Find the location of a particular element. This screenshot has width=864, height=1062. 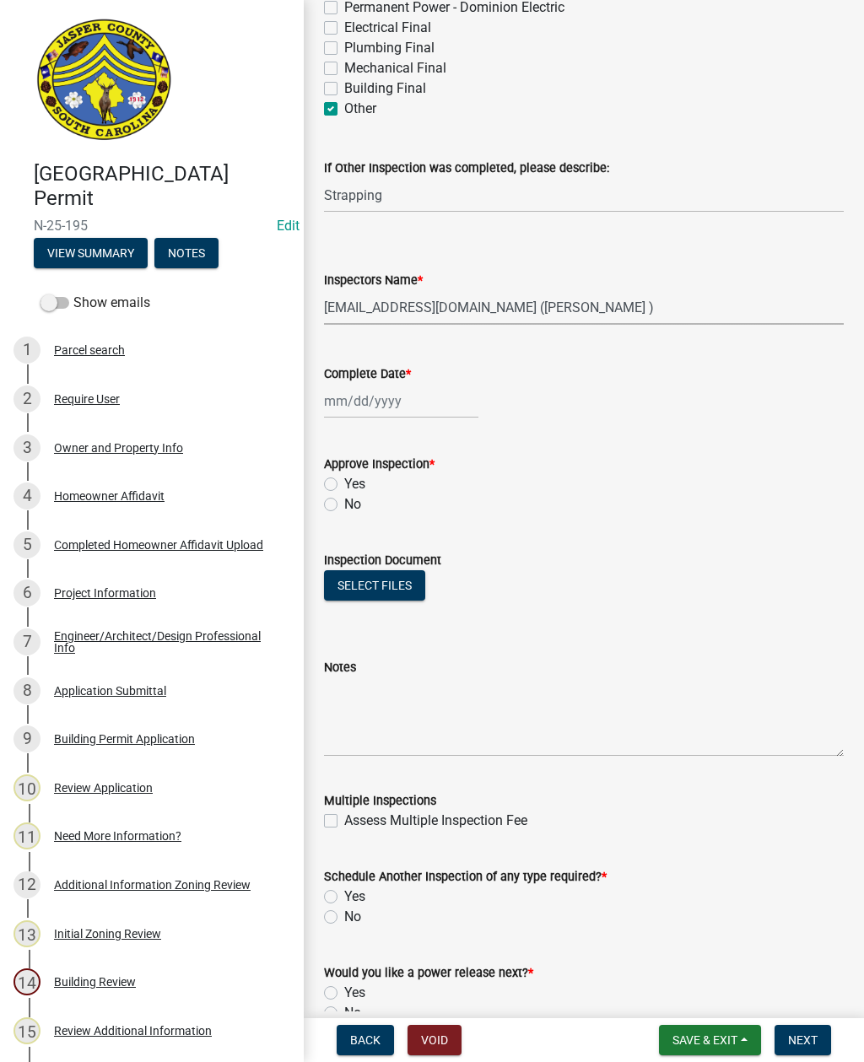

div: Homeowner Affidavit is located at coordinates (109, 496).